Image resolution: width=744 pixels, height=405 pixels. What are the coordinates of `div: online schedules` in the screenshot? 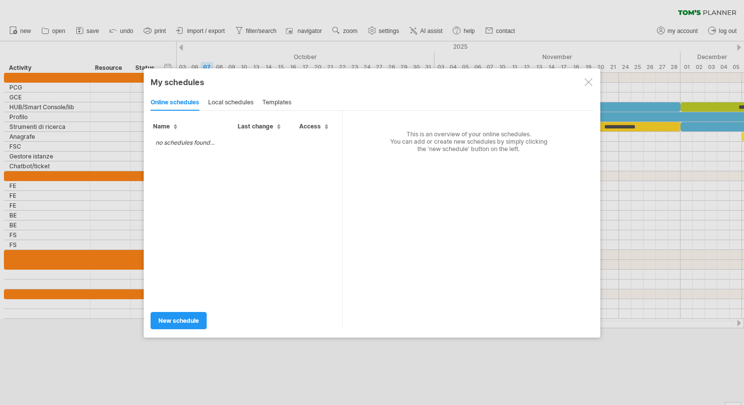 It's located at (175, 103).